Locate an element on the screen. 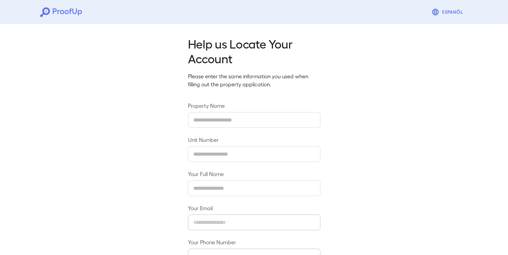 This screenshot has width=508, height=255. label: Your Email is located at coordinates (254, 208).